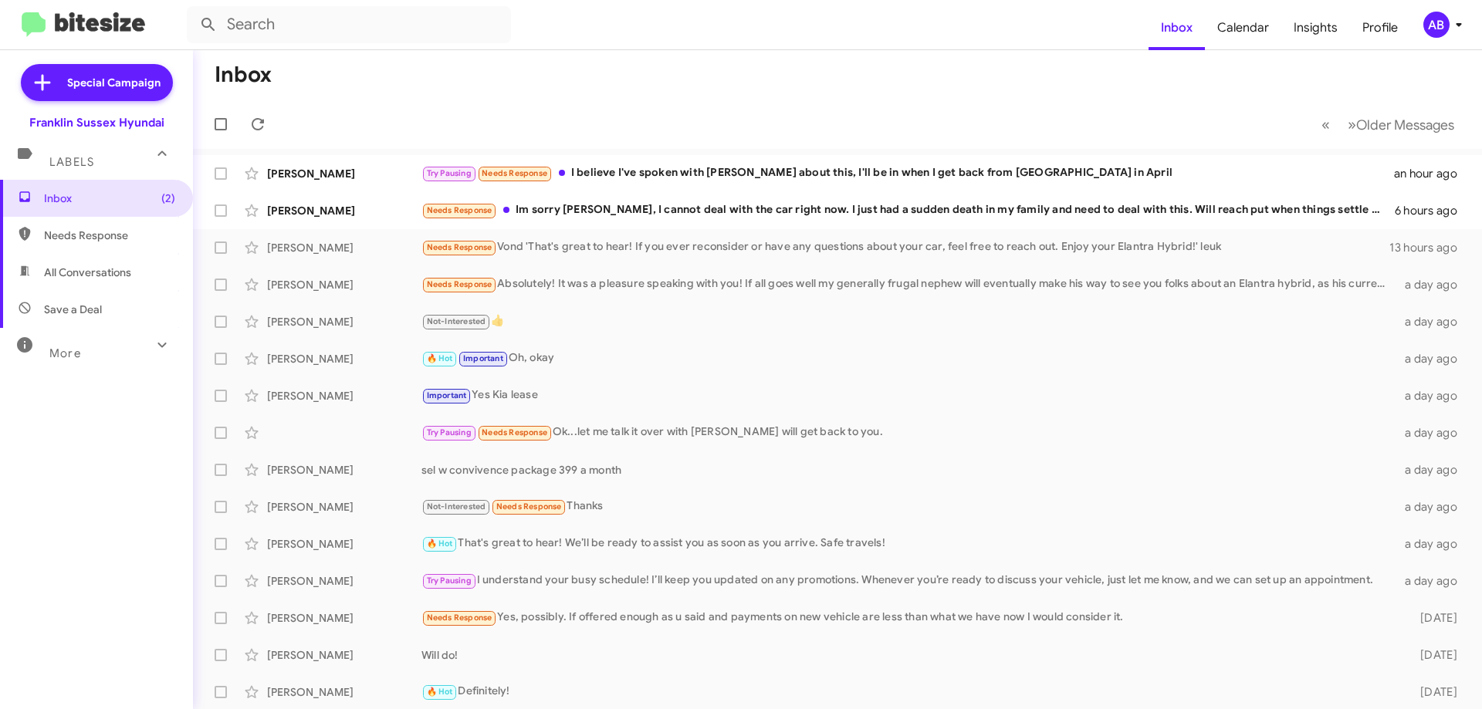 Image resolution: width=1482 pixels, height=709 pixels. Describe the element at coordinates (1405, 125) in the screenshot. I see `span: Older Messages` at that location.